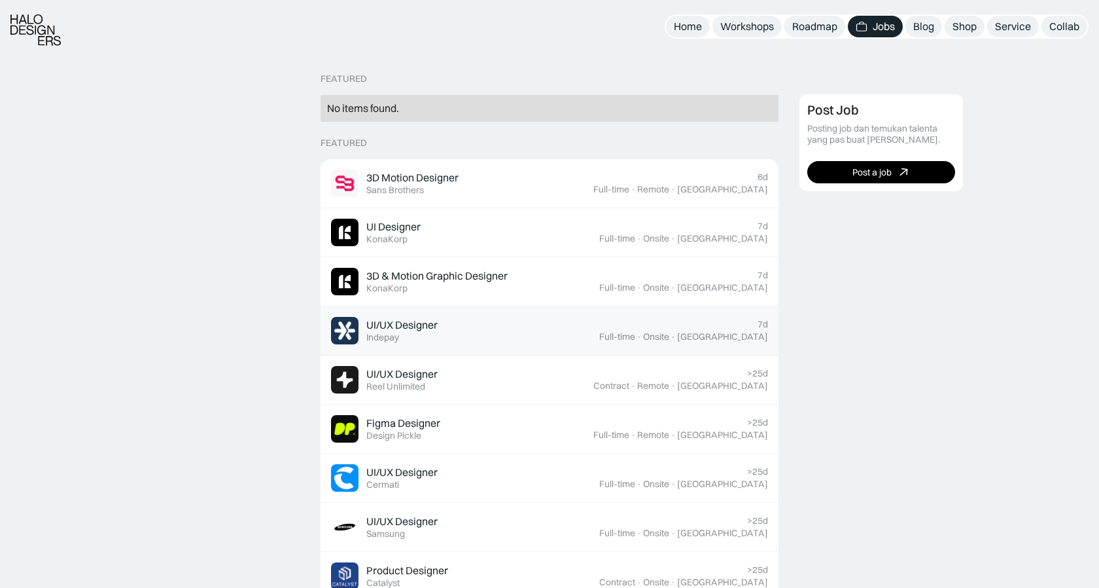  What do you see at coordinates (383, 484) in the screenshot?
I see `div: Cermati` at bounding box center [383, 484].